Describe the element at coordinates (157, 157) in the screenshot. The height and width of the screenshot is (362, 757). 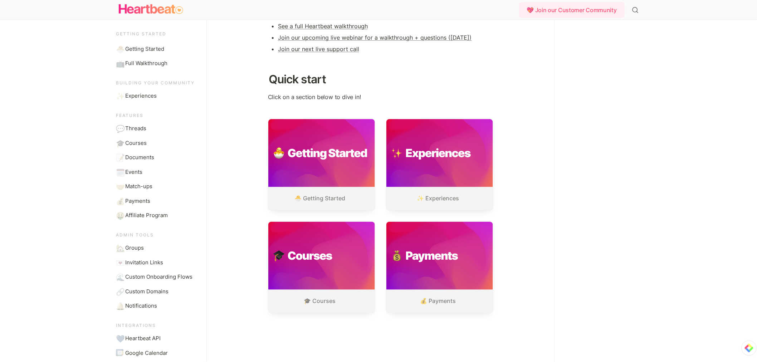
I see `a: 📝Documents` at that location.